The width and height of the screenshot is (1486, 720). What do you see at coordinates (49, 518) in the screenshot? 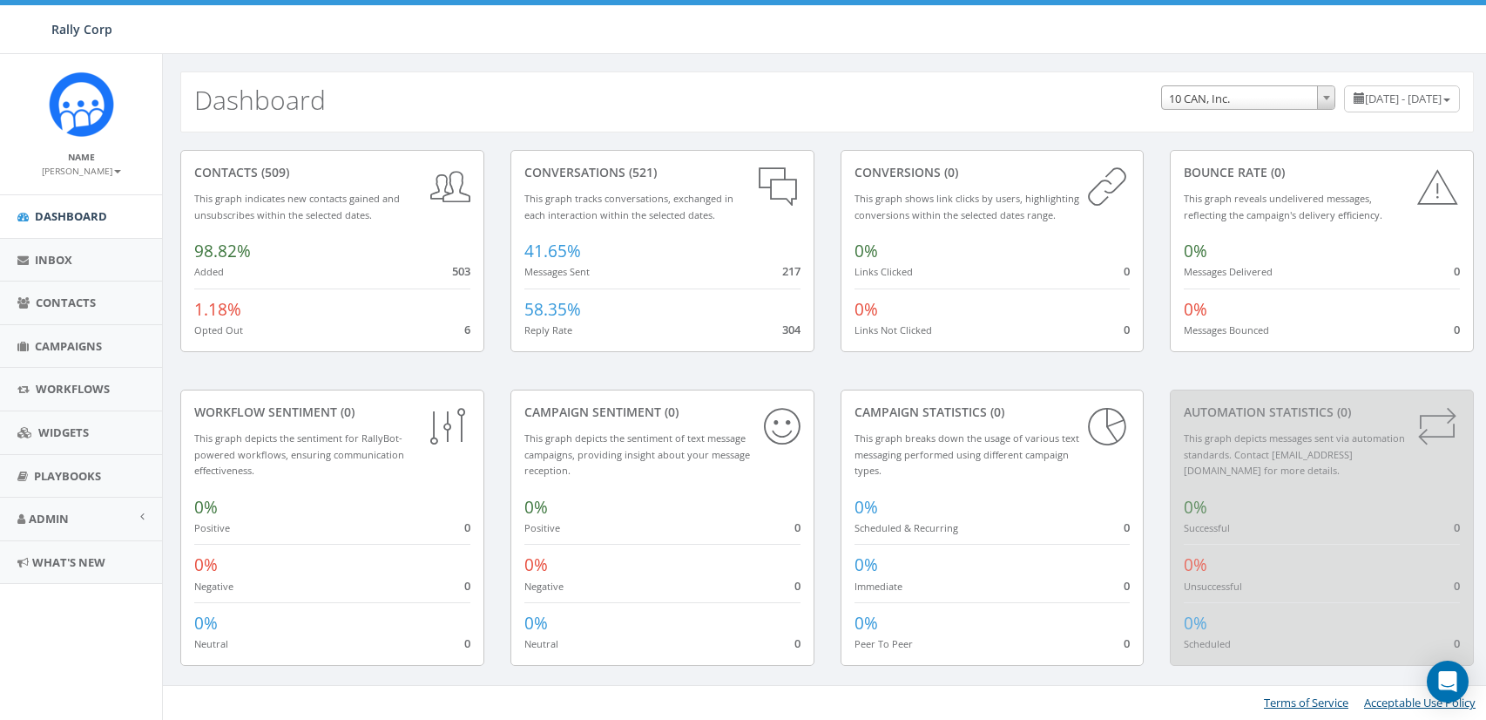
I see `span: Admin` at bounding box center [49, 518].